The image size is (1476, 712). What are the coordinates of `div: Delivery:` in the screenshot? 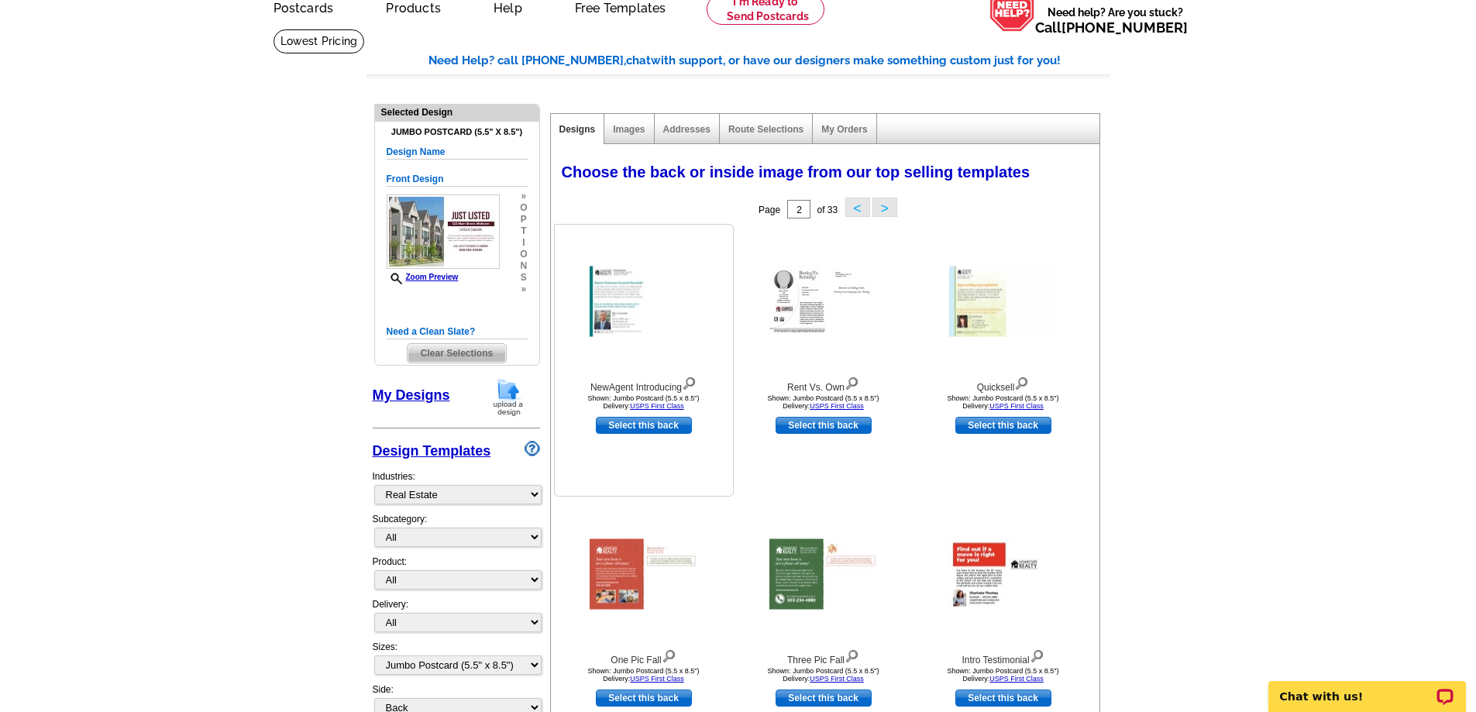 It's located at (456, 618).